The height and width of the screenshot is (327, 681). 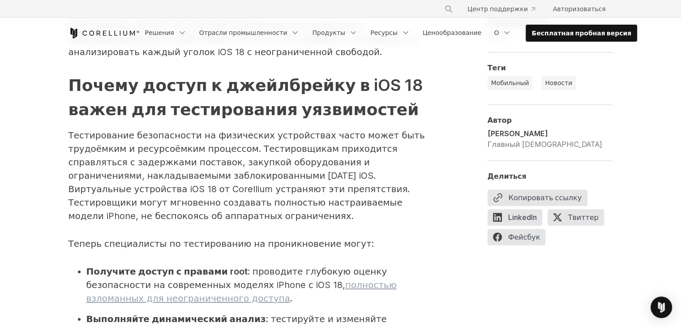 What do you see at coordinates (448, 9) in the screenshot?
I see `button: Поиск` at bounding box center [448, 9].